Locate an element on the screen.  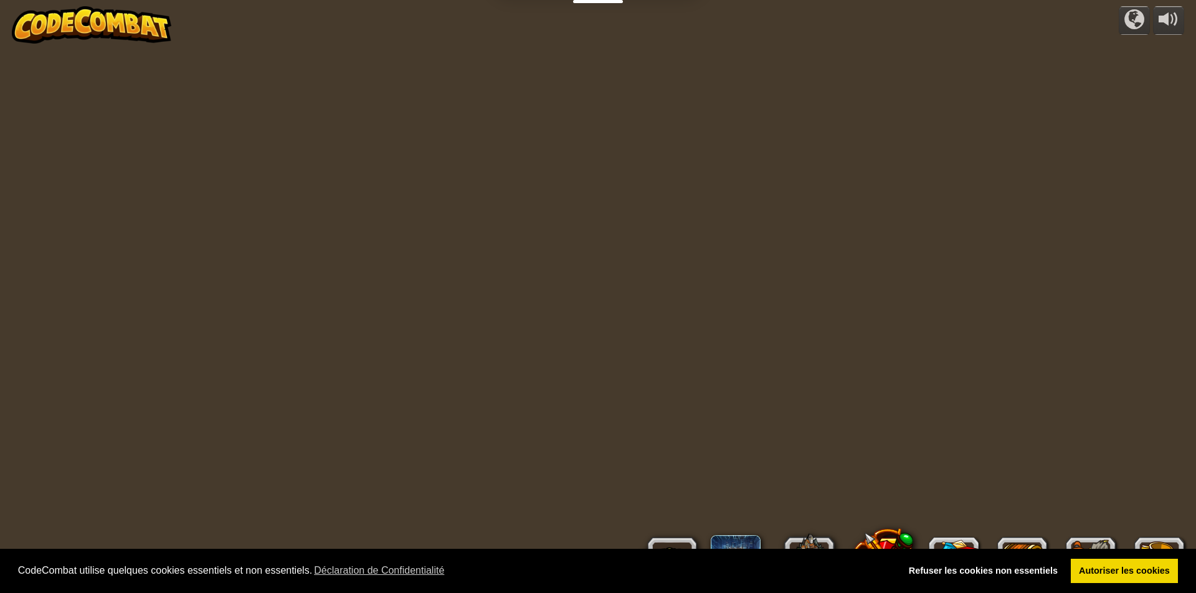
a: learn more about cookies is located at coordinates (379, 571).